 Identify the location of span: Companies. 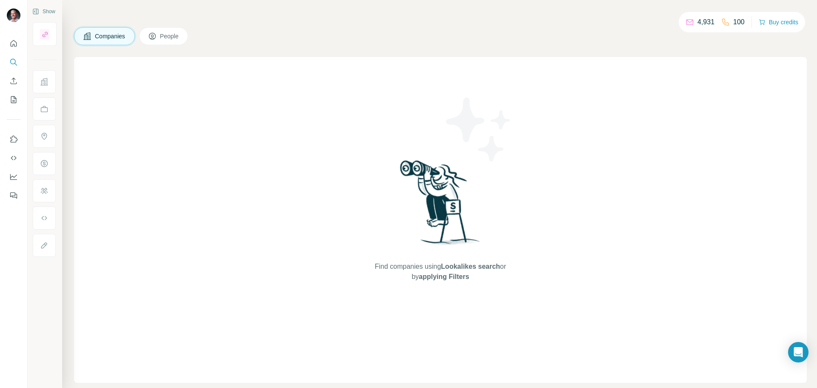
(110, 36).